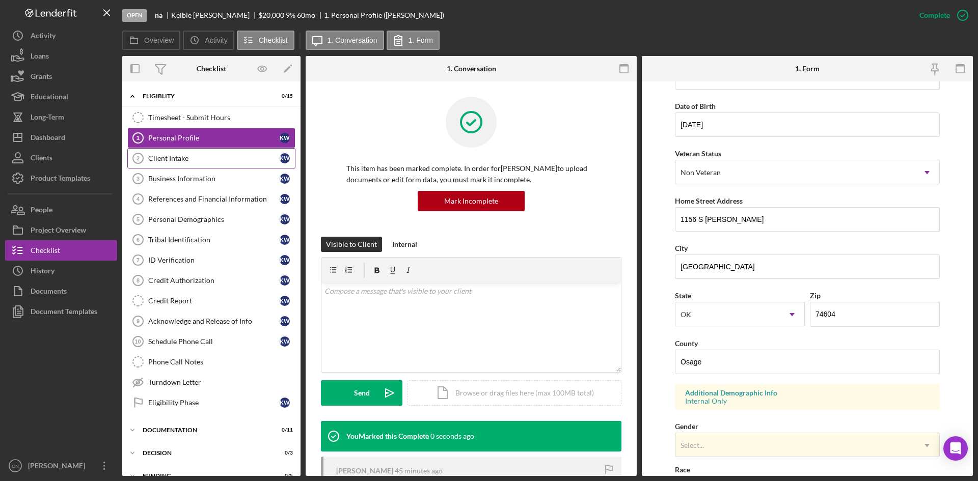 The image size is (978, 481). Describe the element at coordinates (61, 36) in the screenshot. I see `a: Activity` at that location.